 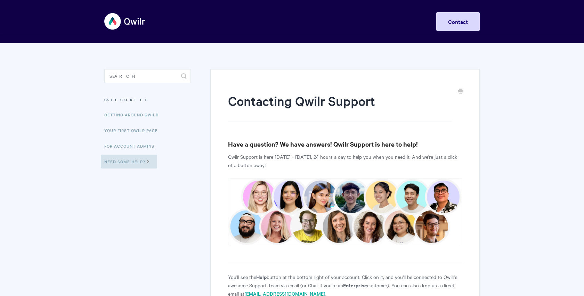 What do you see at coordinates (355, 285) in the screenshot?
I see `b: Enterprise` at bounding box center [355, 285].